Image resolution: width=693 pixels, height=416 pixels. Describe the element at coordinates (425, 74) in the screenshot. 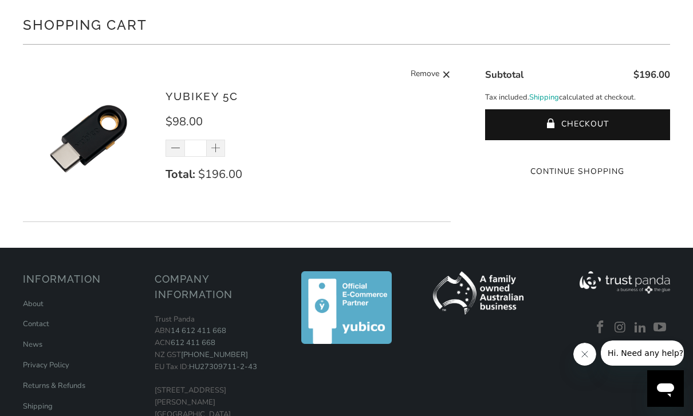

I see `span: Remove` at that location.